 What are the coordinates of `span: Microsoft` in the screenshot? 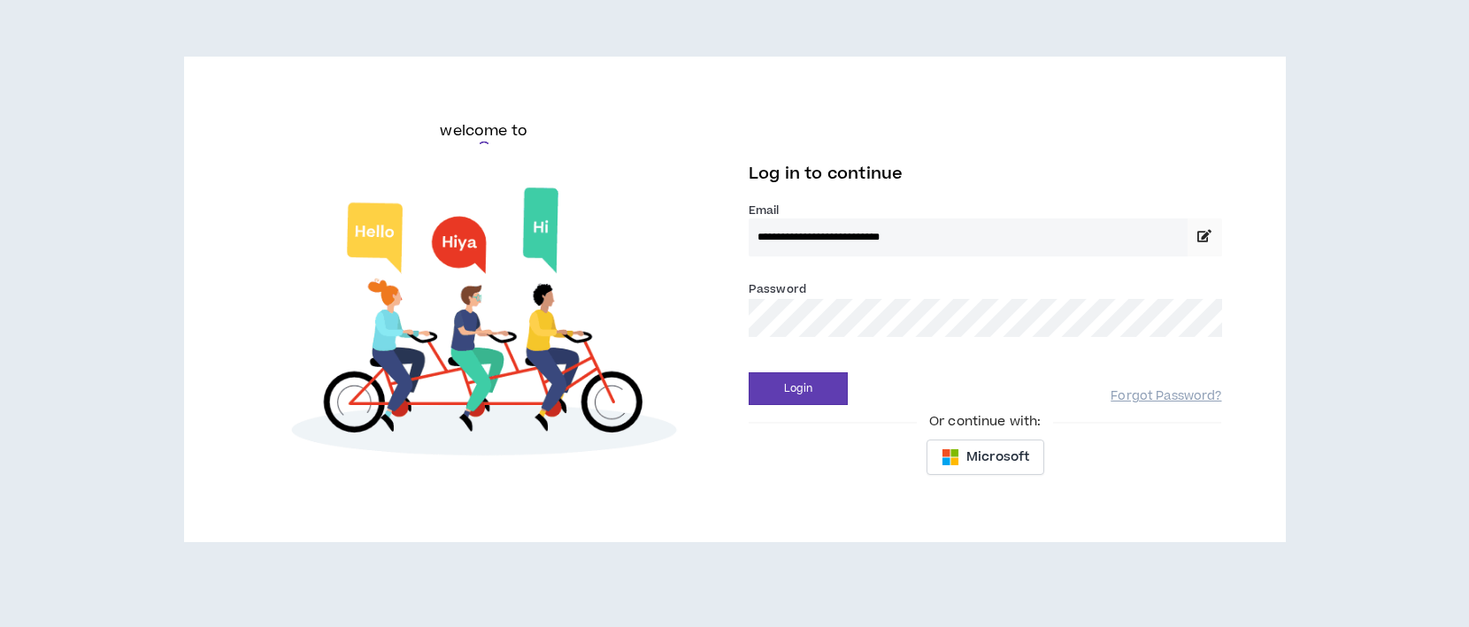 It's located at (997, 457).